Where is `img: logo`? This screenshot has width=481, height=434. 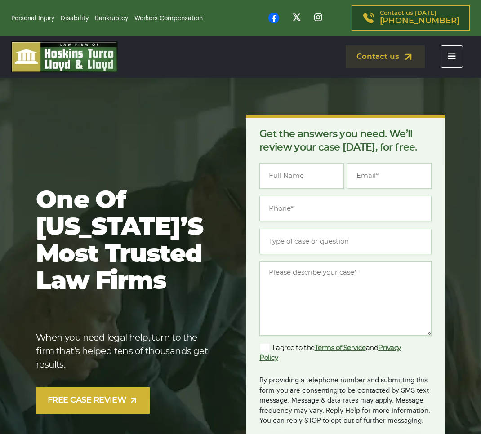
img: logo is located at coordinates (64, 57).